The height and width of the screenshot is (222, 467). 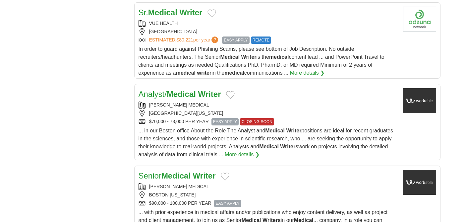 I want to click on div: $70,000 - 73,000 PER YEAR, so click(x=268, y=122).